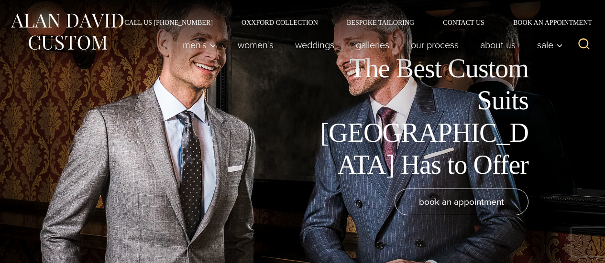  Describe the element at coordinates (463, 22) in the screenshot. I see `a: Contact Us` at that location.